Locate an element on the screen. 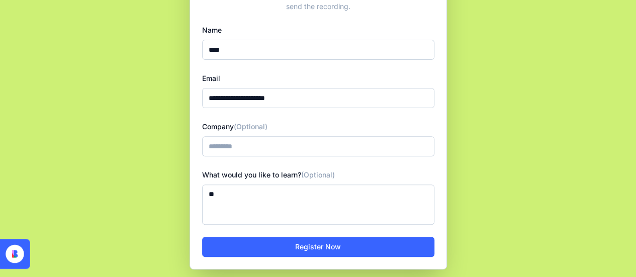 This screenshot has height=277, width=636. label: What would you like to learn? is located at coordinates (268, 174).